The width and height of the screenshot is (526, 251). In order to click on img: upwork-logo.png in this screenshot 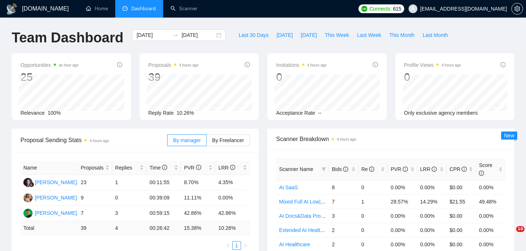, I will do `click(364, 9)`.